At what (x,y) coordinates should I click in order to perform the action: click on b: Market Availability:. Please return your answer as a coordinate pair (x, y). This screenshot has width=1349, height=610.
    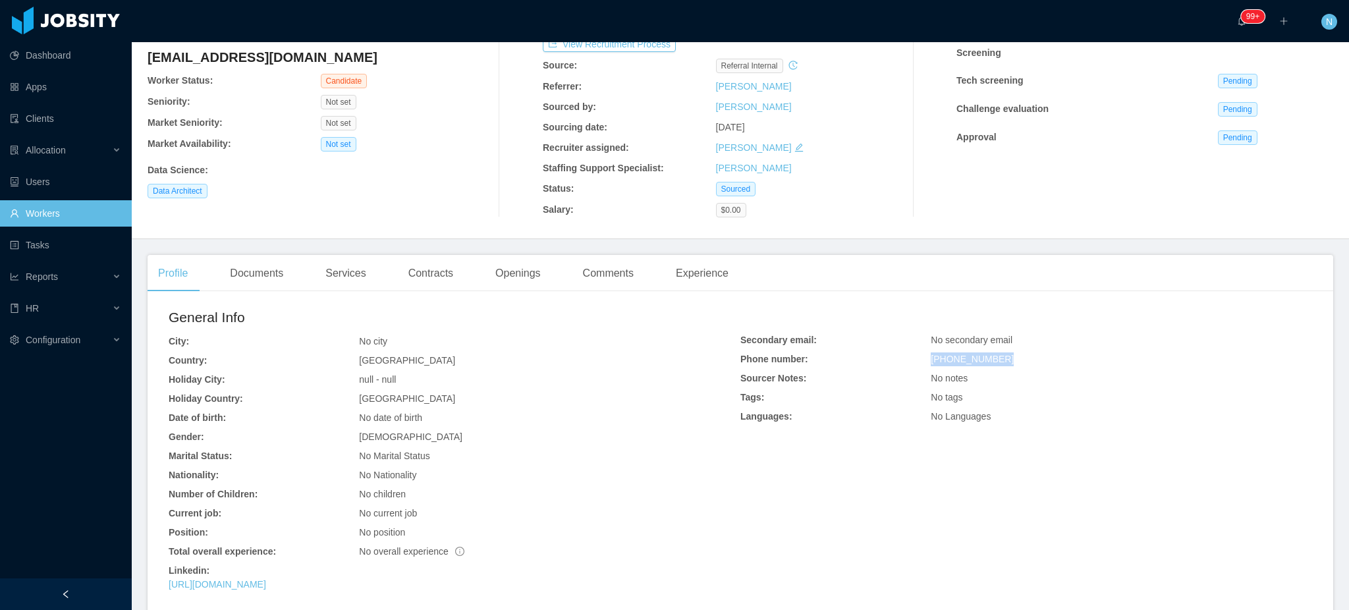
    Looking at the image, I should click on (189, 144).